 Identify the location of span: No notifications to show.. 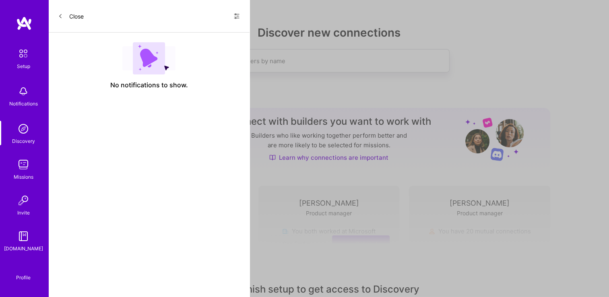
(149, 85).